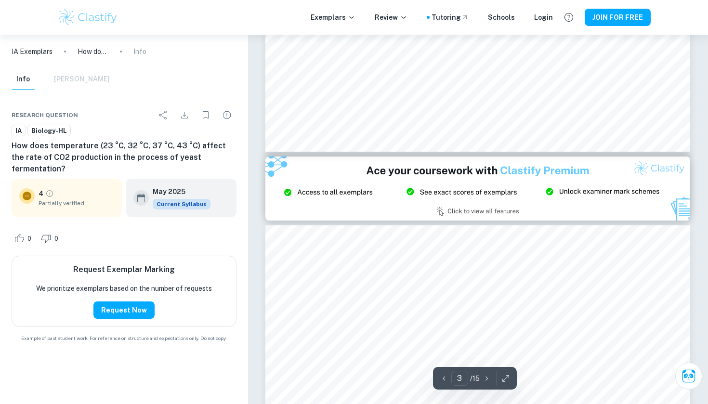  Describe the element at coordinates (18, 131) in the screenshot. I see `a: IA` at that location.